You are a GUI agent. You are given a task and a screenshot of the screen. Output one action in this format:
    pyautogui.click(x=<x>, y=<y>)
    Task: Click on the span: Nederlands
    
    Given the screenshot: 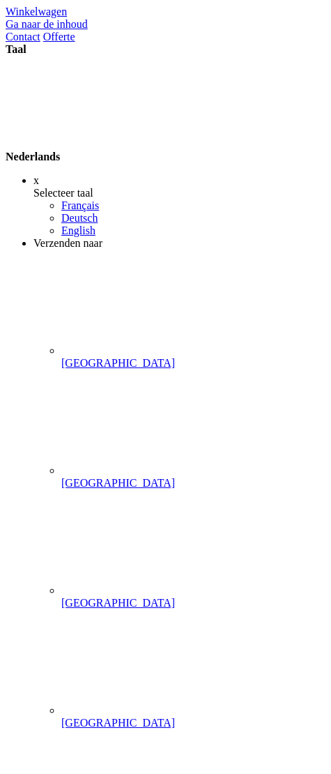 What is the action you would take?
    pyautogui.click(x=33, y=156)
    